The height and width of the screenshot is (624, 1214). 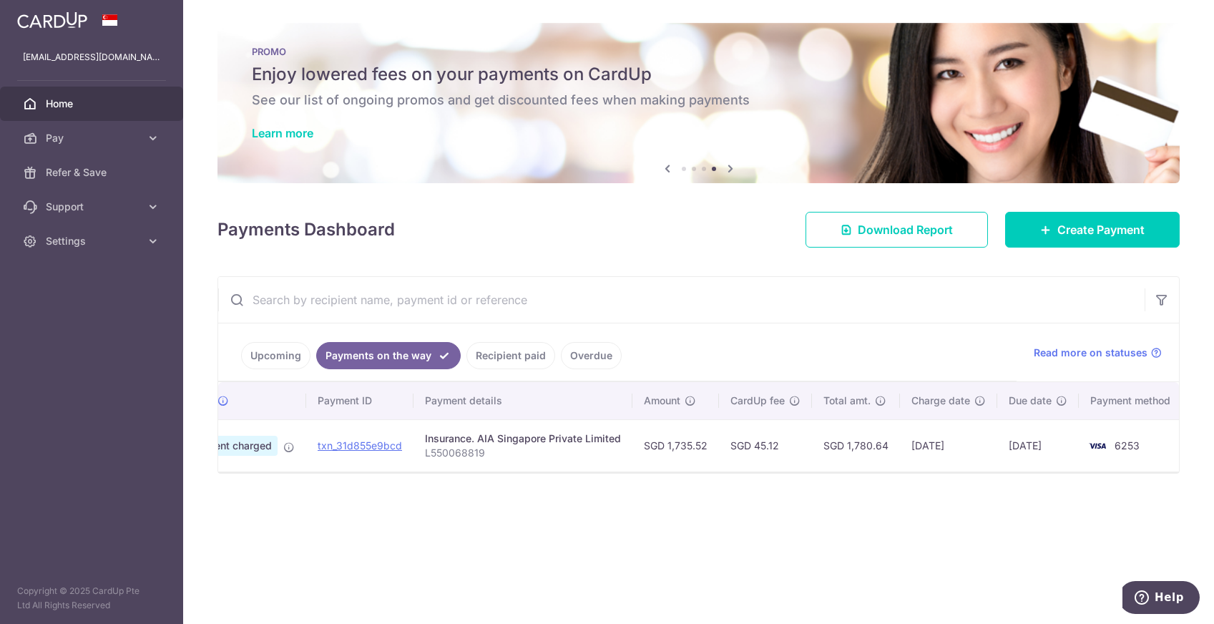 What do you see at coordinates (275, 356) in the screenshot?
I see `a: Upcoming` at bounding box center [275, 356].